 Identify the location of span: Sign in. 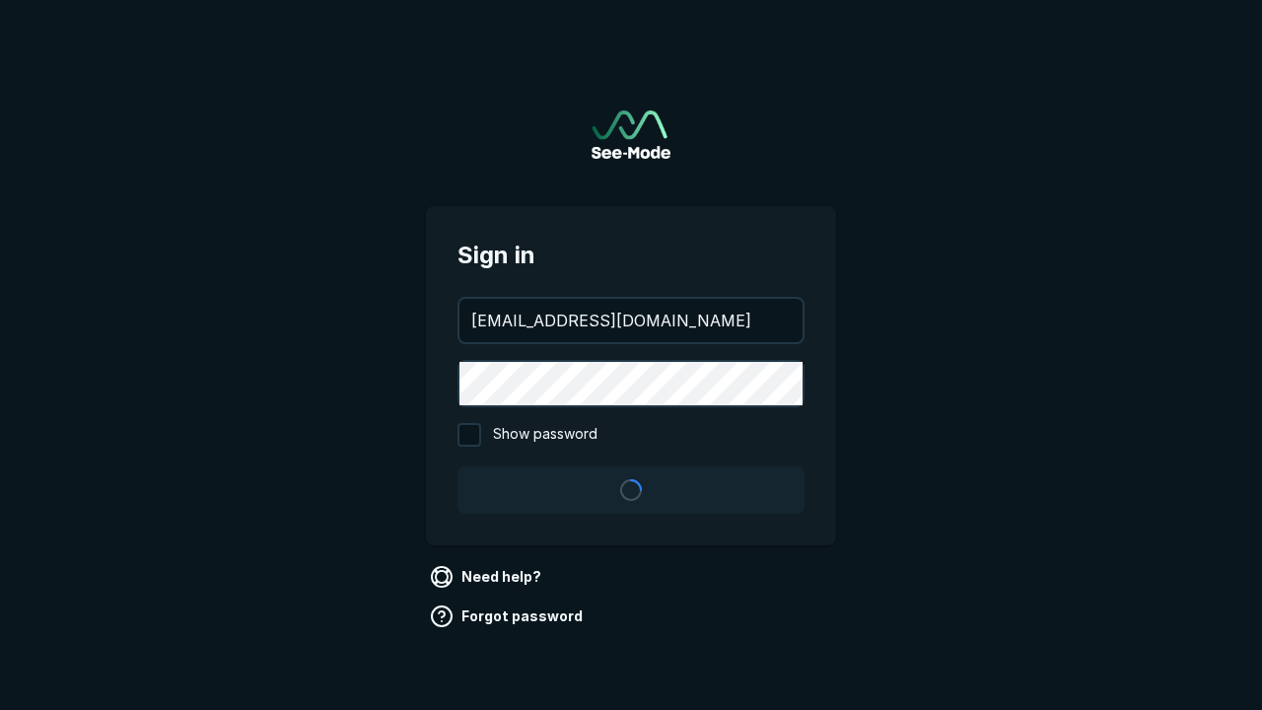
(631, 255).